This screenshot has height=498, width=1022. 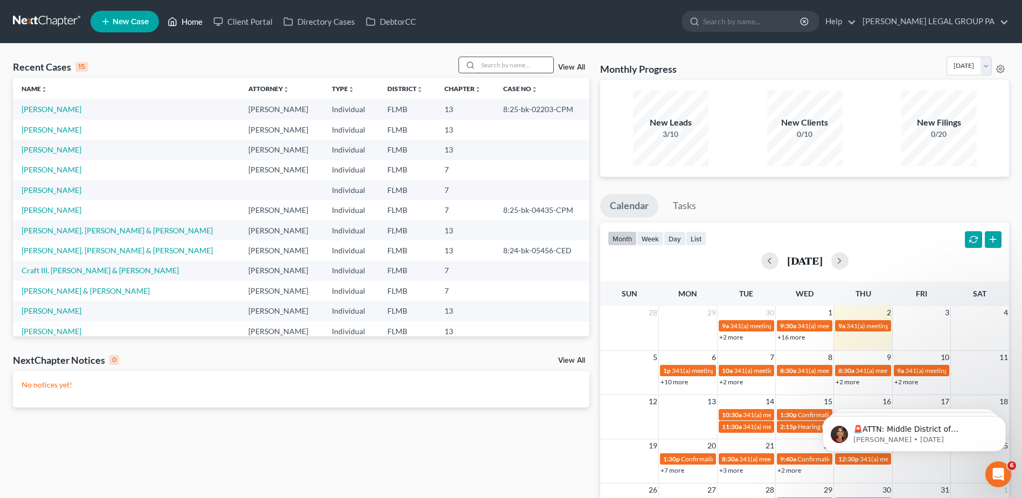 What do you see at coordinates (130, 22) in the screenshot?
I see `span: New Case` at bounding box center [130, 22].